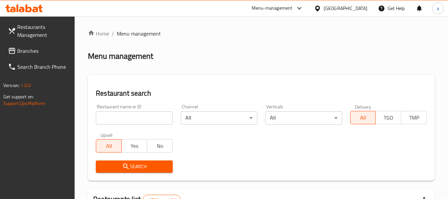 The image size is (448, 199). Describe the element at coordinates (261, 93) in the screenshot. I see `h2: Restaurant search` at that location.